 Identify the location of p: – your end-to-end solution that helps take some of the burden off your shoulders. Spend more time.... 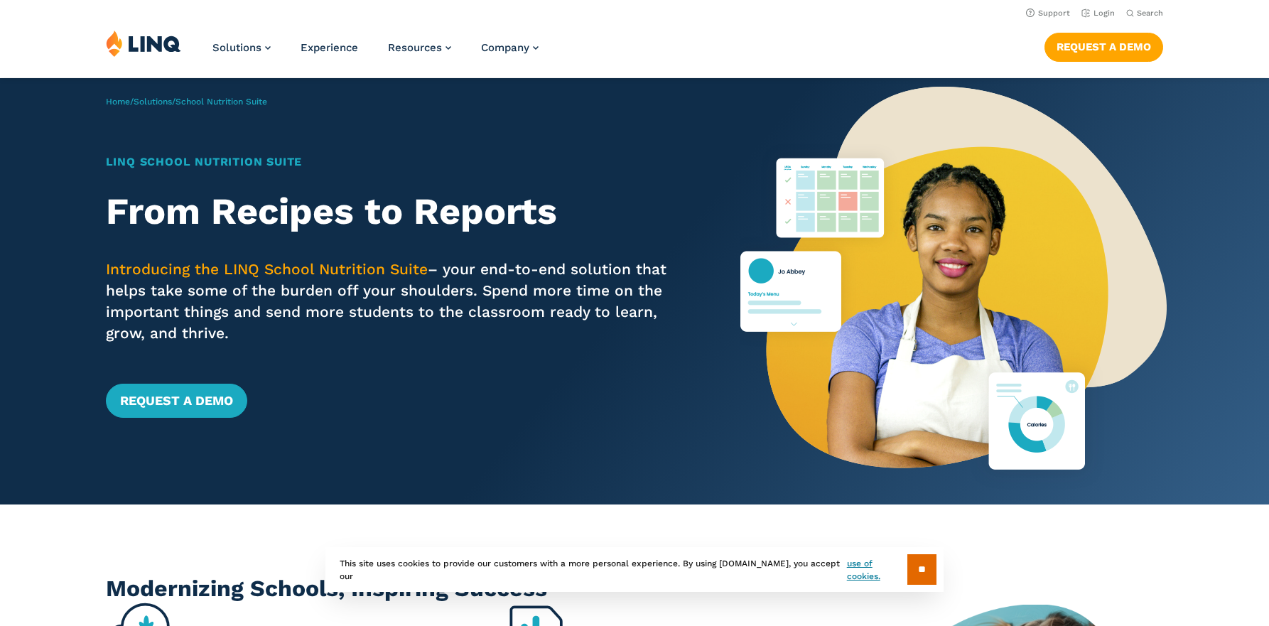
(397, 301).